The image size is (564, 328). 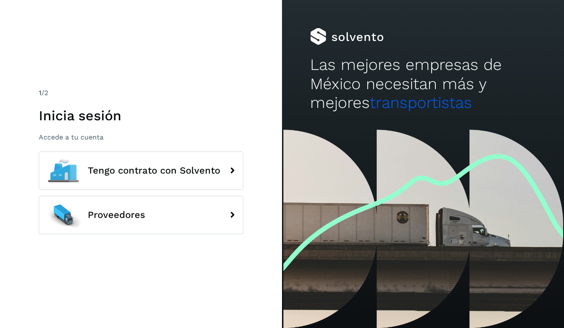 What do you see at coordinates (421, 102) in the screenshot?
I see `span: transportistas` at bounding box center [421, 102].